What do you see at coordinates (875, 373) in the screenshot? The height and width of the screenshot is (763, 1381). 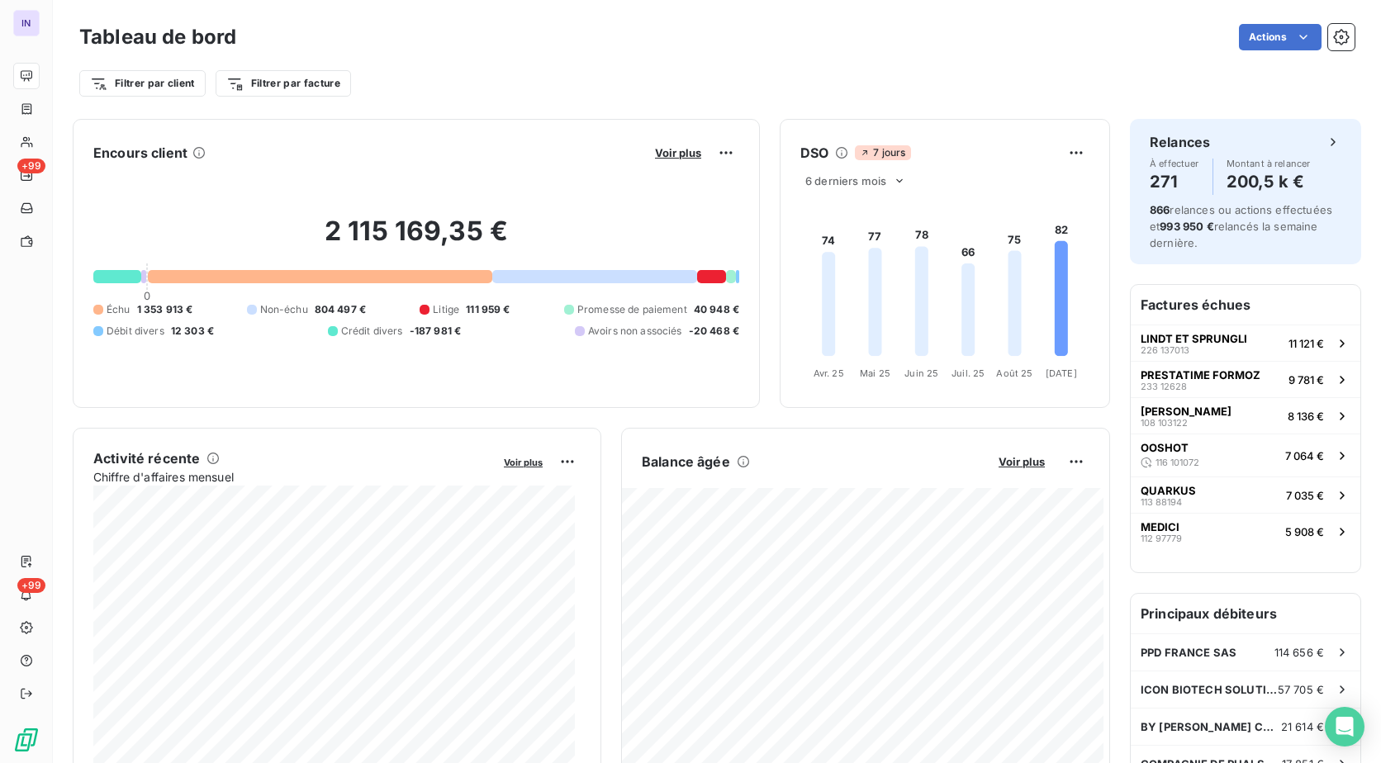 I see `tspan: Mai 25` at bounding box center [875, 373].